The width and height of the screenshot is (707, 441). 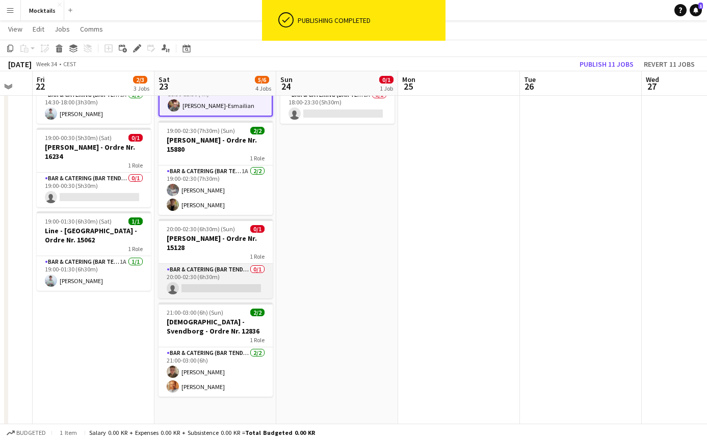 What do you see at coordinates (195, 312) in the screenshot?
I see `span: 21:00-03:00 (6h) (Sun)` at bounding box center [195, 312].